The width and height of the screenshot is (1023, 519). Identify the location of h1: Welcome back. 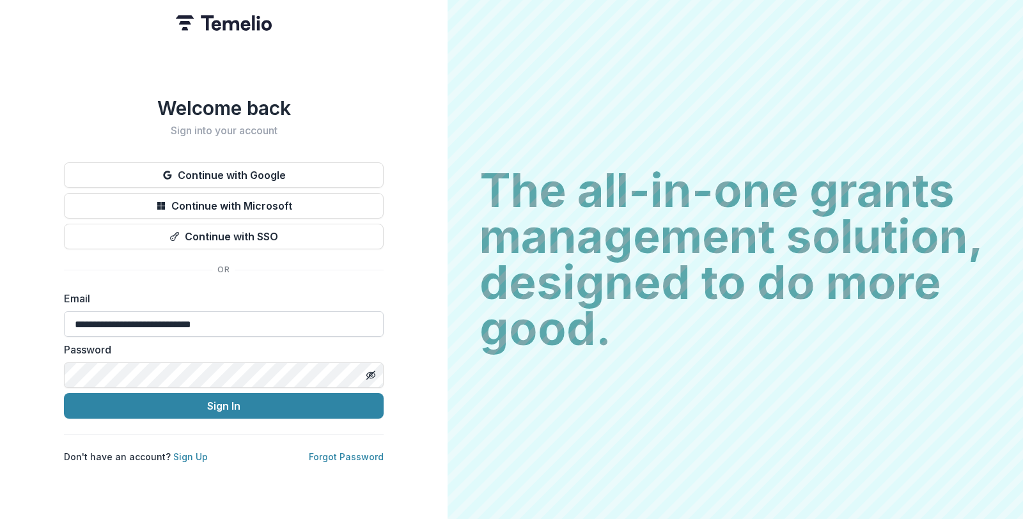
(224, 108).